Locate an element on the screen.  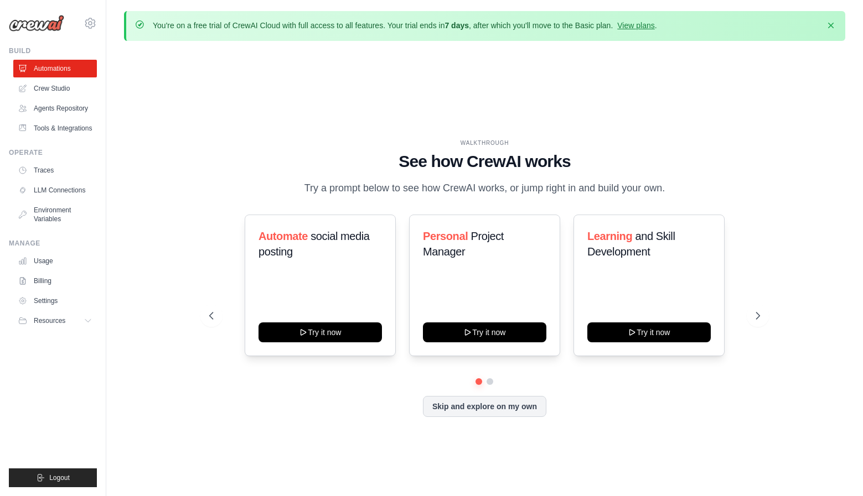
strong: 7 days is located at coordinates (457, 25).